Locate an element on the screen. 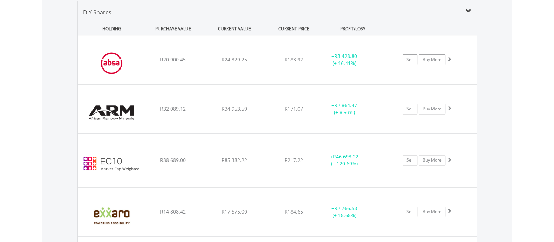  div: + (+ 8.93%) is located at coordinates (345, 109).